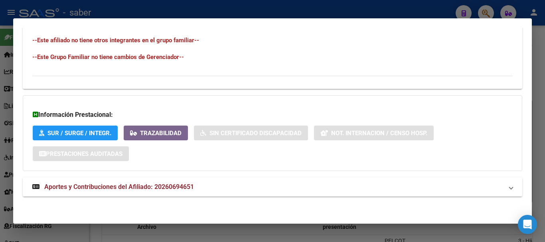 The width and height of the screenshot is (545, 242). What do you see at coordinates (119, 187) in the screenshot?
I see `span: Aportes y Contribuciones del Afiliado: 20260694651` at bounding box center [119, 187].